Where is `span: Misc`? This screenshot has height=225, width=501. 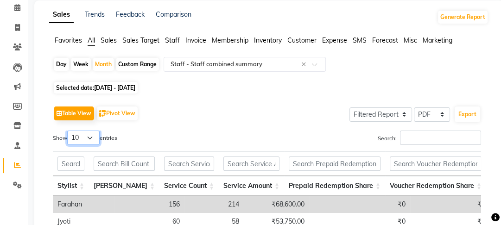 span: Misc is located at coordinates (410, 40).